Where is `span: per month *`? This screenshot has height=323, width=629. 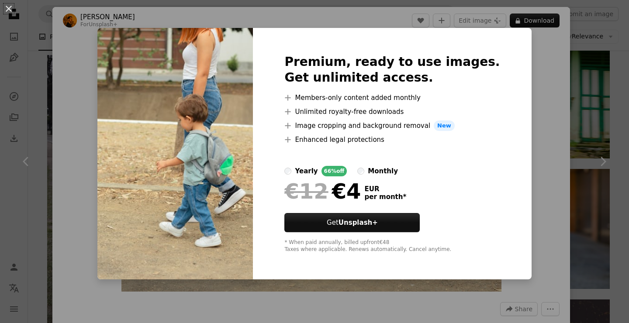 span: per month * is located at coordinates (385, 197).